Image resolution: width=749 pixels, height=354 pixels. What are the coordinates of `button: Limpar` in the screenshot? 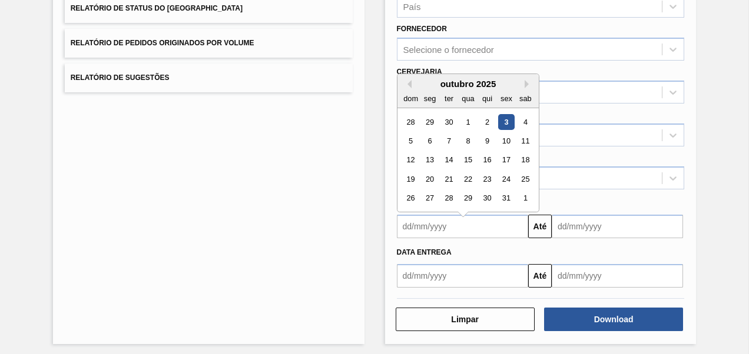 It's located at (465, 320).